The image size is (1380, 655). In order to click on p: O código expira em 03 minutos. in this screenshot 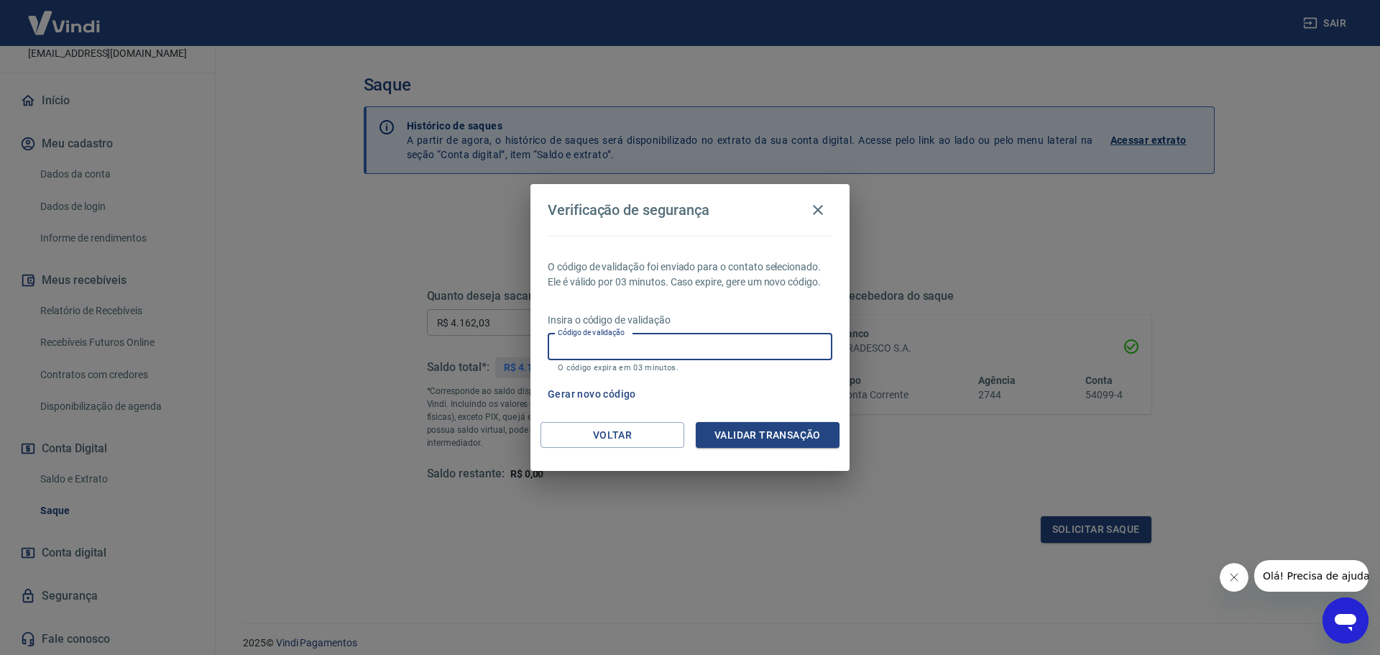, I will do `click(690, 367)`.